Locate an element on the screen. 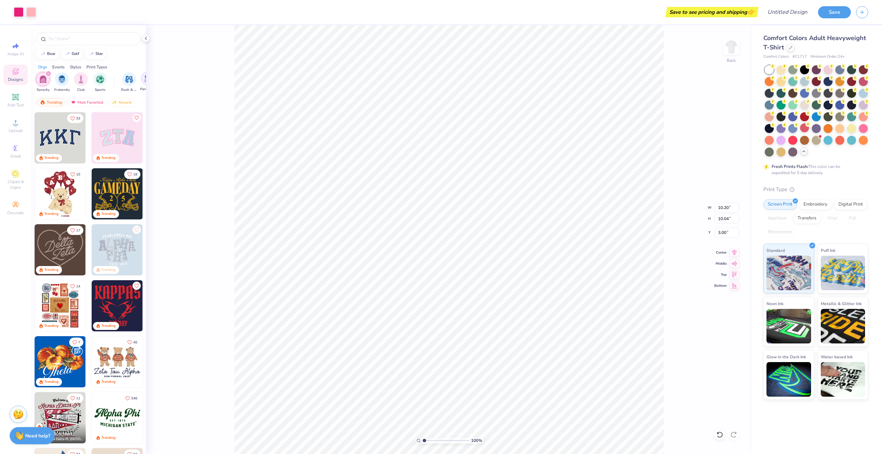  span: Image AI is located at coordinates (16, 54).